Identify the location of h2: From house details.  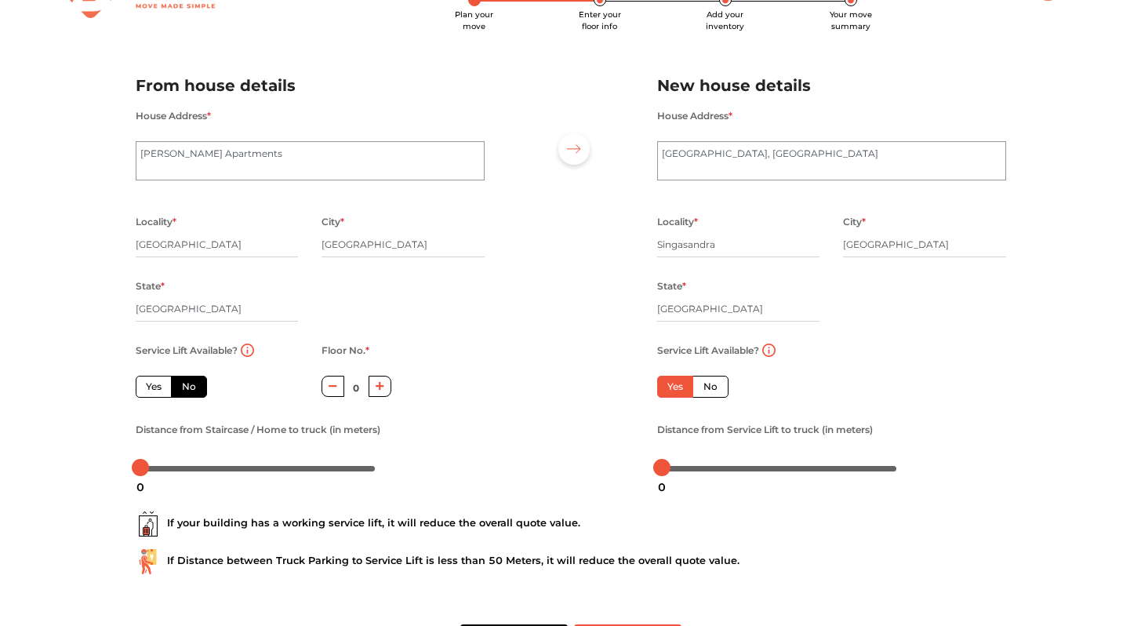
(310, 85).